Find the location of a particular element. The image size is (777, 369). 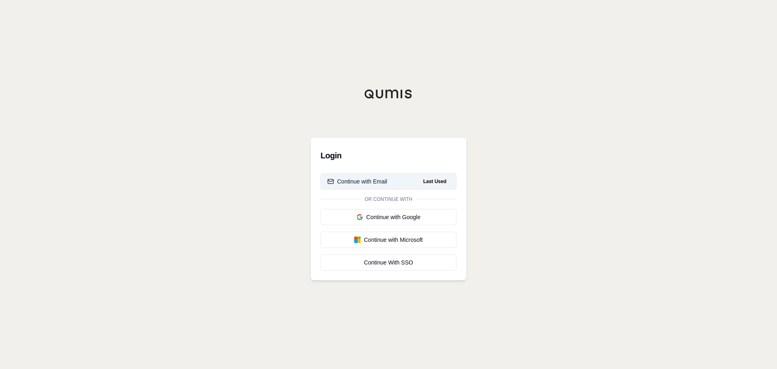

button: Continue with Google is located at coordinates (389, 217).